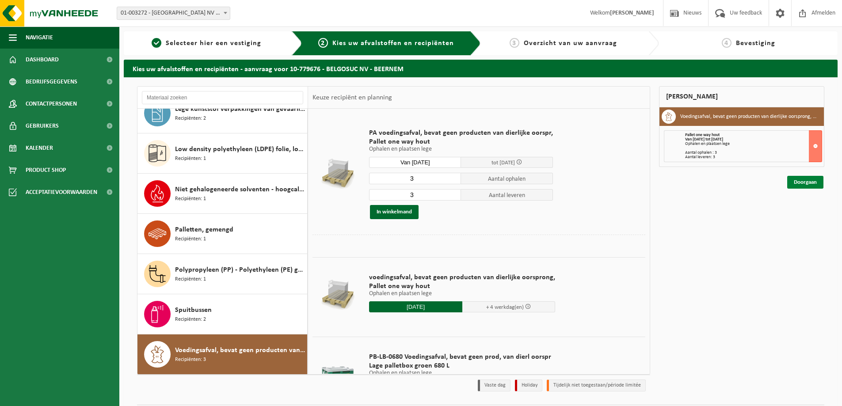 Image resolution: width=842 pixels, height=406 pixels. I want to click on span: 4, so click(727, 43).